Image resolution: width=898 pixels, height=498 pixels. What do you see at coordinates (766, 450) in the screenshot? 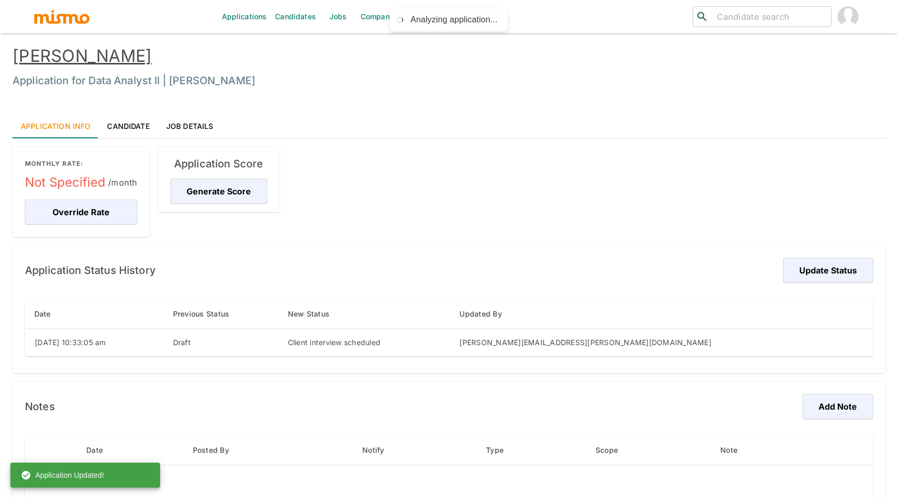
I see `th: Note` at bounding box center [766, 450].